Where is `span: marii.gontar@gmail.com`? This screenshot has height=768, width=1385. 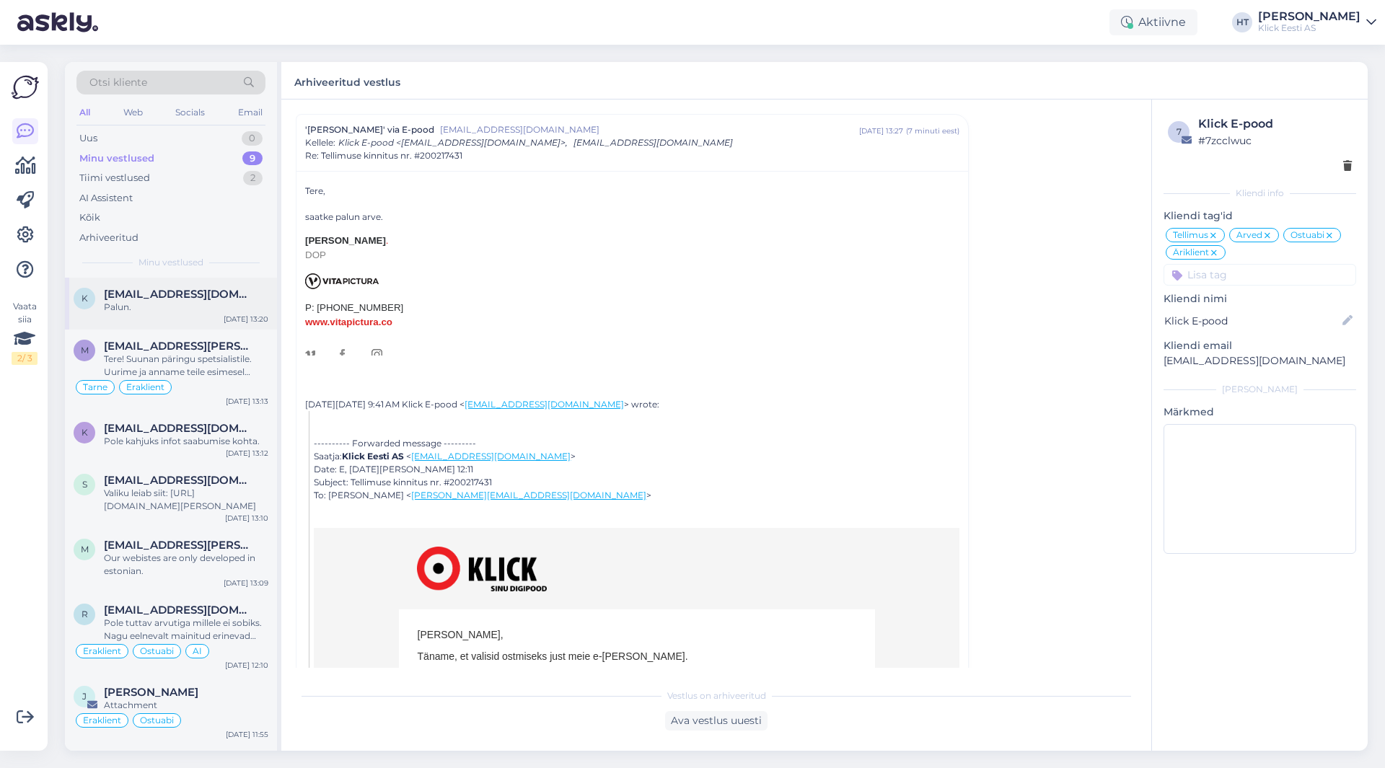
span: marii.gontar@gmail.com is located at coordinates (179, 545).